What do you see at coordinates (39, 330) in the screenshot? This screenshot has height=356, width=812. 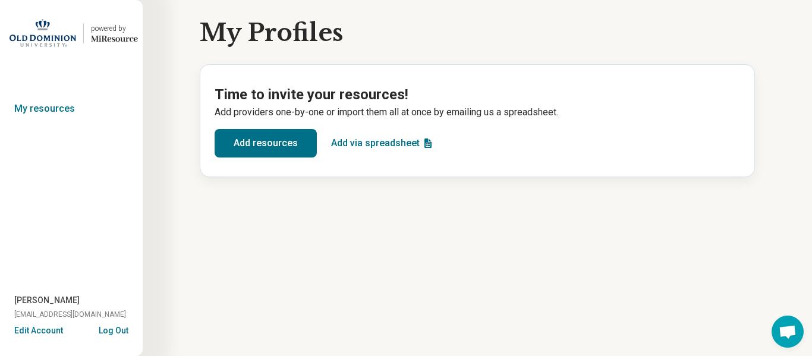 I see `button: Edit Account` at bounding box center [39, 330].